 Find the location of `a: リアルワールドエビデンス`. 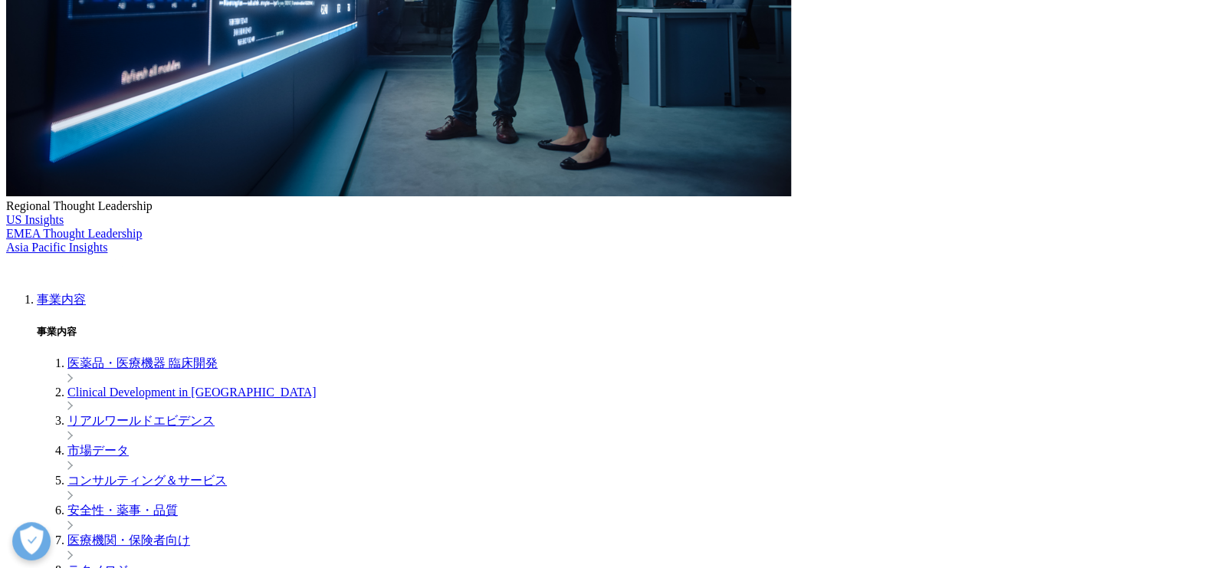

a: リアルワールドエビデンス is located at coordinates (141, 420).